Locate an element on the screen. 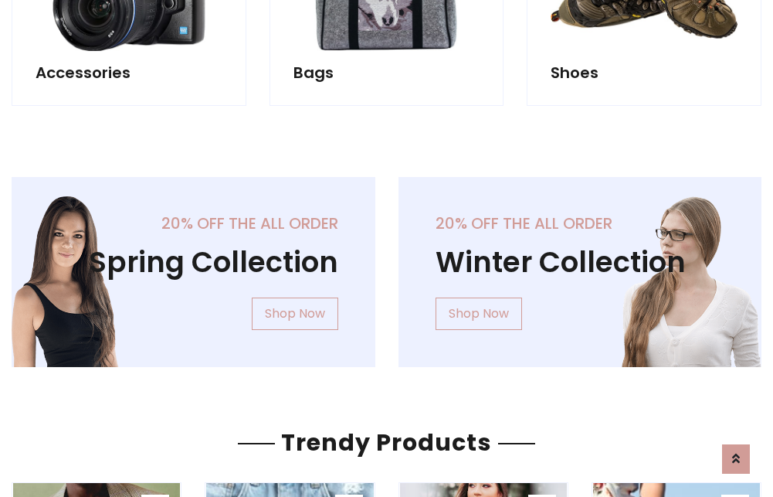 The image size is (773, 497). h5: Bags is located at coordinates (387, 73).